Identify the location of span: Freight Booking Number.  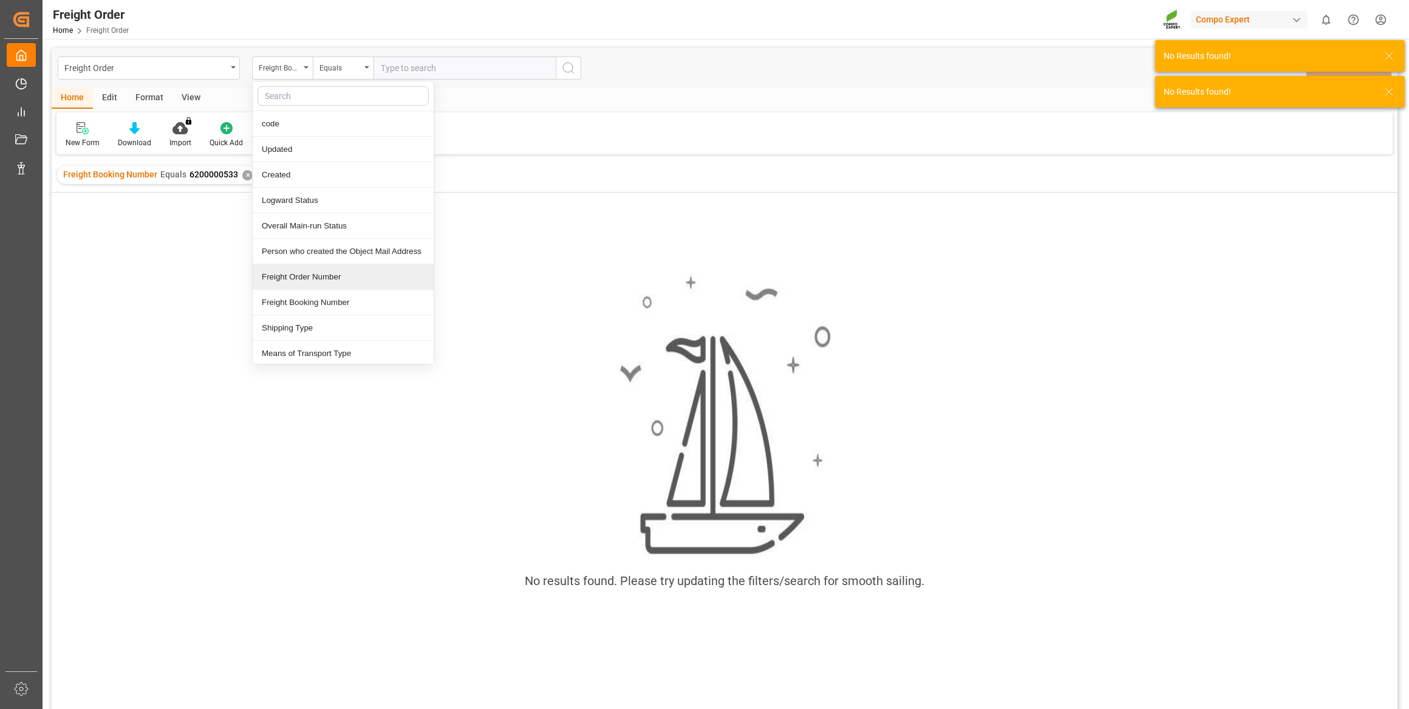
(110, 174).